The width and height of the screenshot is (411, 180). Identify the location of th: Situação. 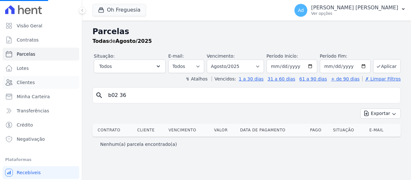
(349, 130).